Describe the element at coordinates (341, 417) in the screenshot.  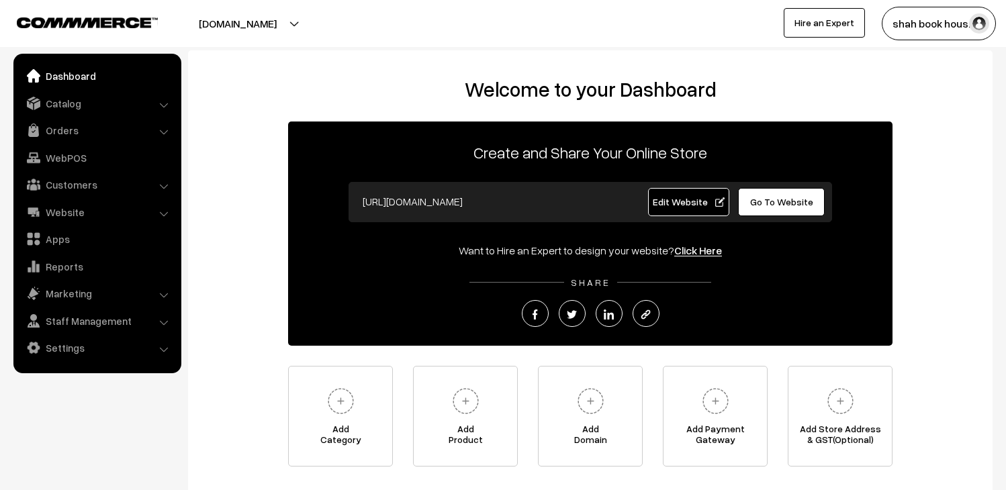
I see `a: AddCategory` at that location.